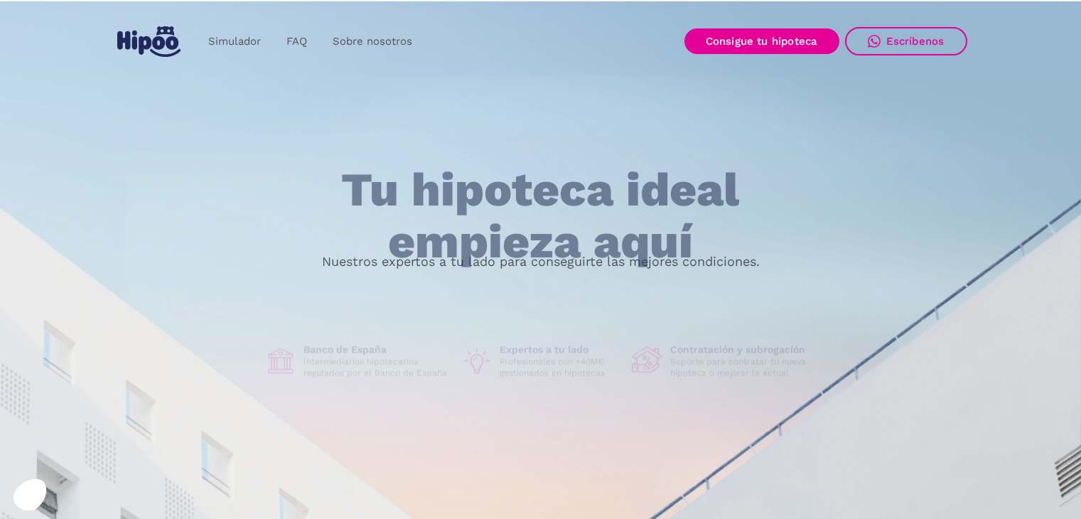 The height and width of the screenshot is (519, 1081). Describe the element at coordinates (743, 350) in the screenshot. I see `h1: Contratación y subrogación` at that location.